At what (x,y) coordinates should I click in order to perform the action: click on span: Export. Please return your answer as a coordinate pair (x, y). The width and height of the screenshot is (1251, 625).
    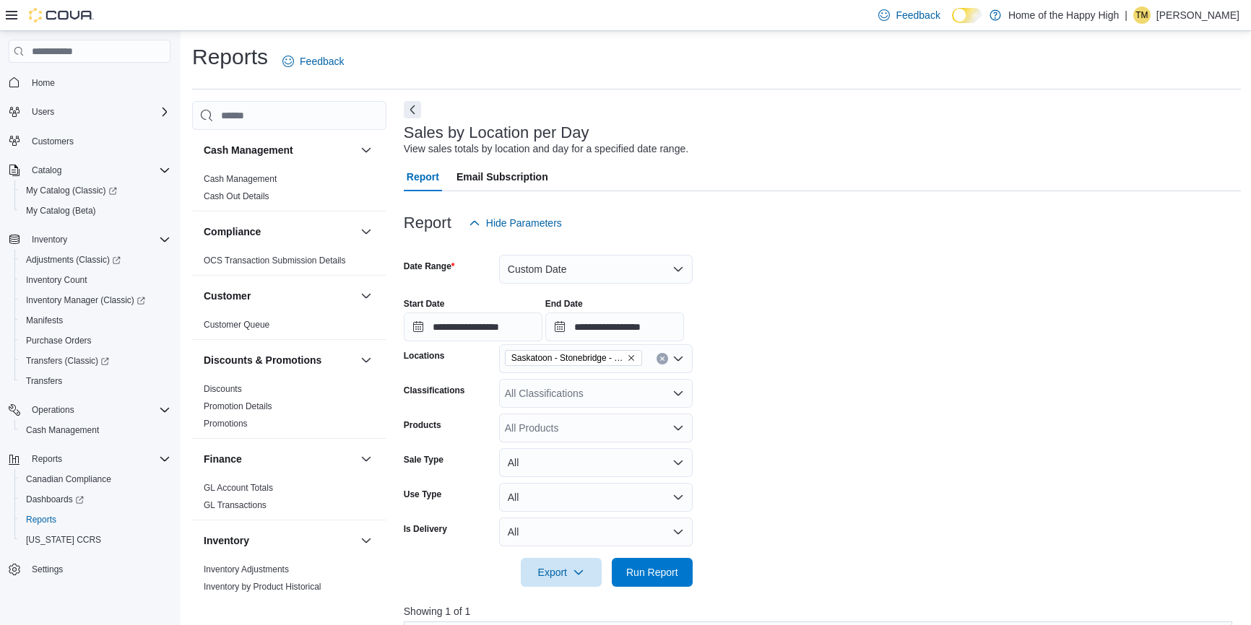
    Looking at the image, I should click on (561, 573).